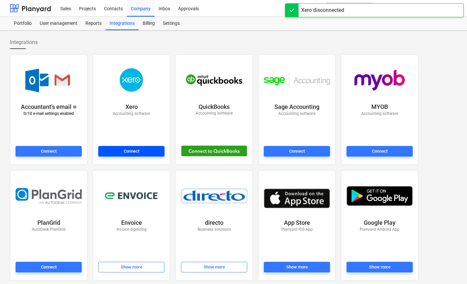 Image resolution: width=467 pixels, height=284 pixels. What do you see at coordinates (59, 23) in the screenshot?
I see `a: User management` at bounding box center [59, 23].